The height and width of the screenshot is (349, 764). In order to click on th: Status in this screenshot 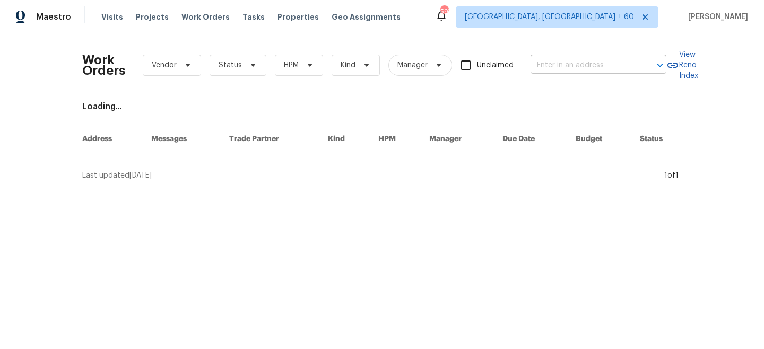, I will do `click(661, 139)`.